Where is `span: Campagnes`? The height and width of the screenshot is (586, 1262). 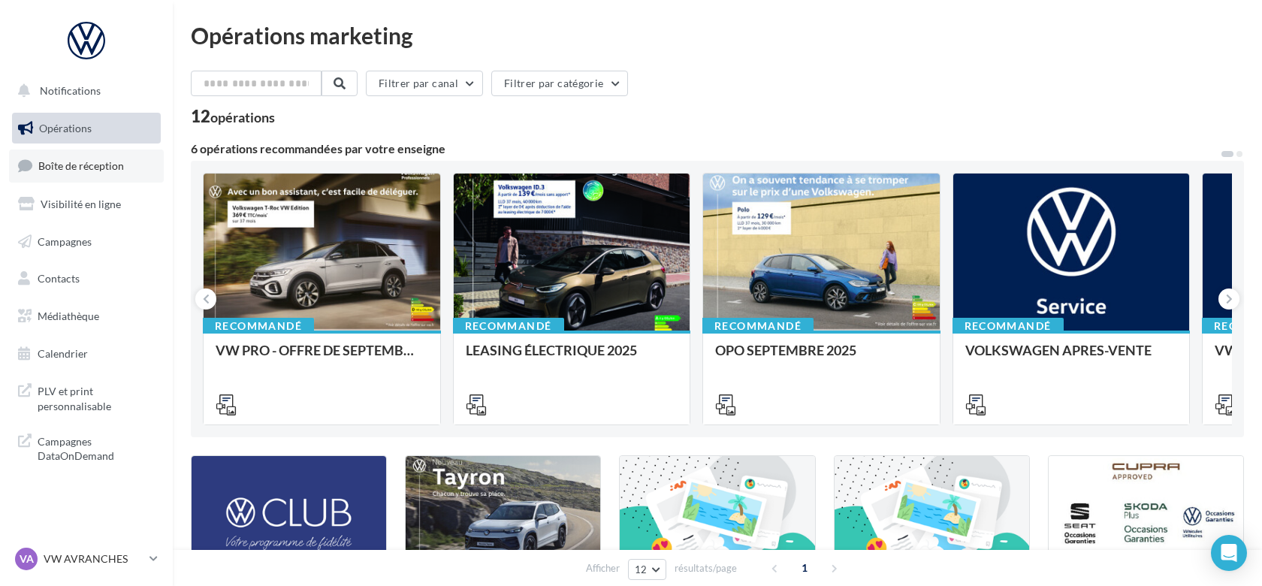 span: Campagnes is located at coordinates (65, 240).